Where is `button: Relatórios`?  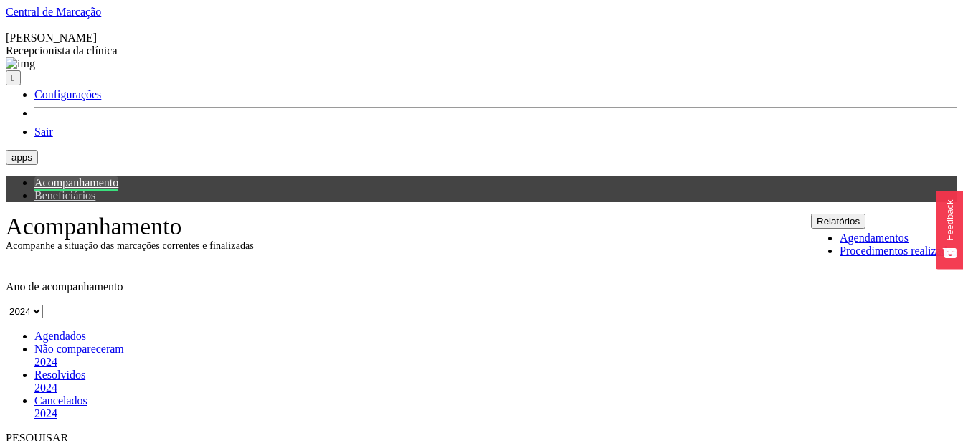 button: Relatórios is located at coordinates (838, 221).